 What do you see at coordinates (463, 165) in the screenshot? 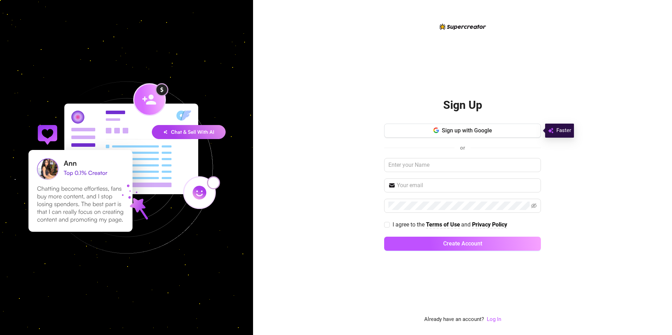
I see `input: Enter your Name` at bounding box center [463, 165].